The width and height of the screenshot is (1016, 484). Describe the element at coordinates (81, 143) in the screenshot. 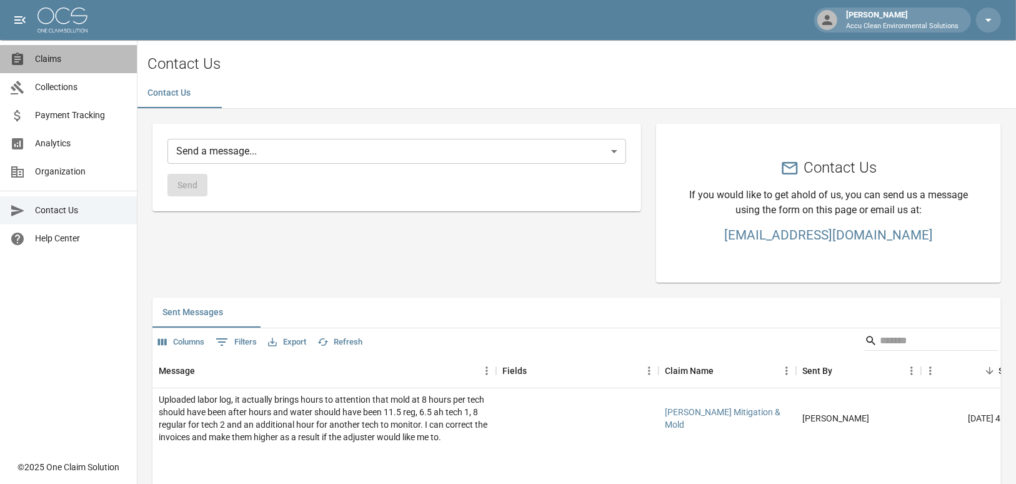

I see `span: Analytics` at that location.